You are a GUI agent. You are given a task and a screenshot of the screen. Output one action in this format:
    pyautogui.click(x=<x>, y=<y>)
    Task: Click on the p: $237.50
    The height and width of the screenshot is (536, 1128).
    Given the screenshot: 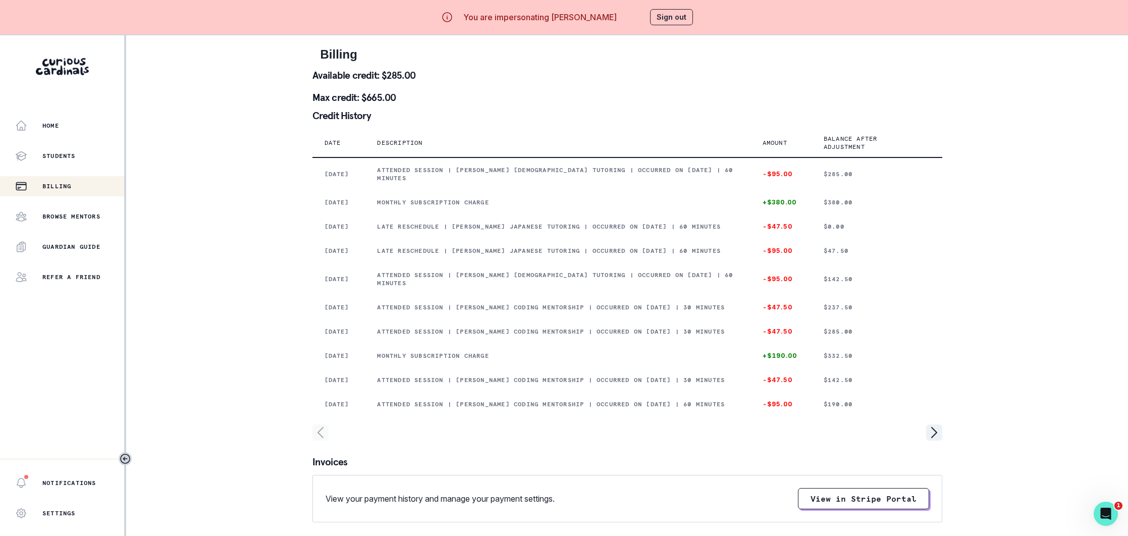 What is the action you would take?
    pyautogui.click(x=877, y=307)
    